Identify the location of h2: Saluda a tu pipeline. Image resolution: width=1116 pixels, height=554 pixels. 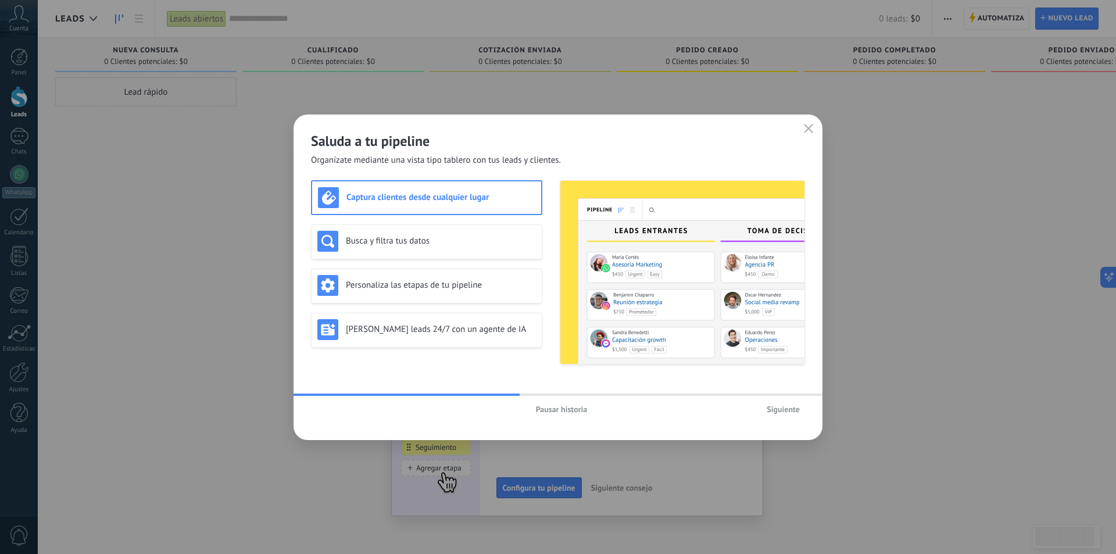
(558, 141).